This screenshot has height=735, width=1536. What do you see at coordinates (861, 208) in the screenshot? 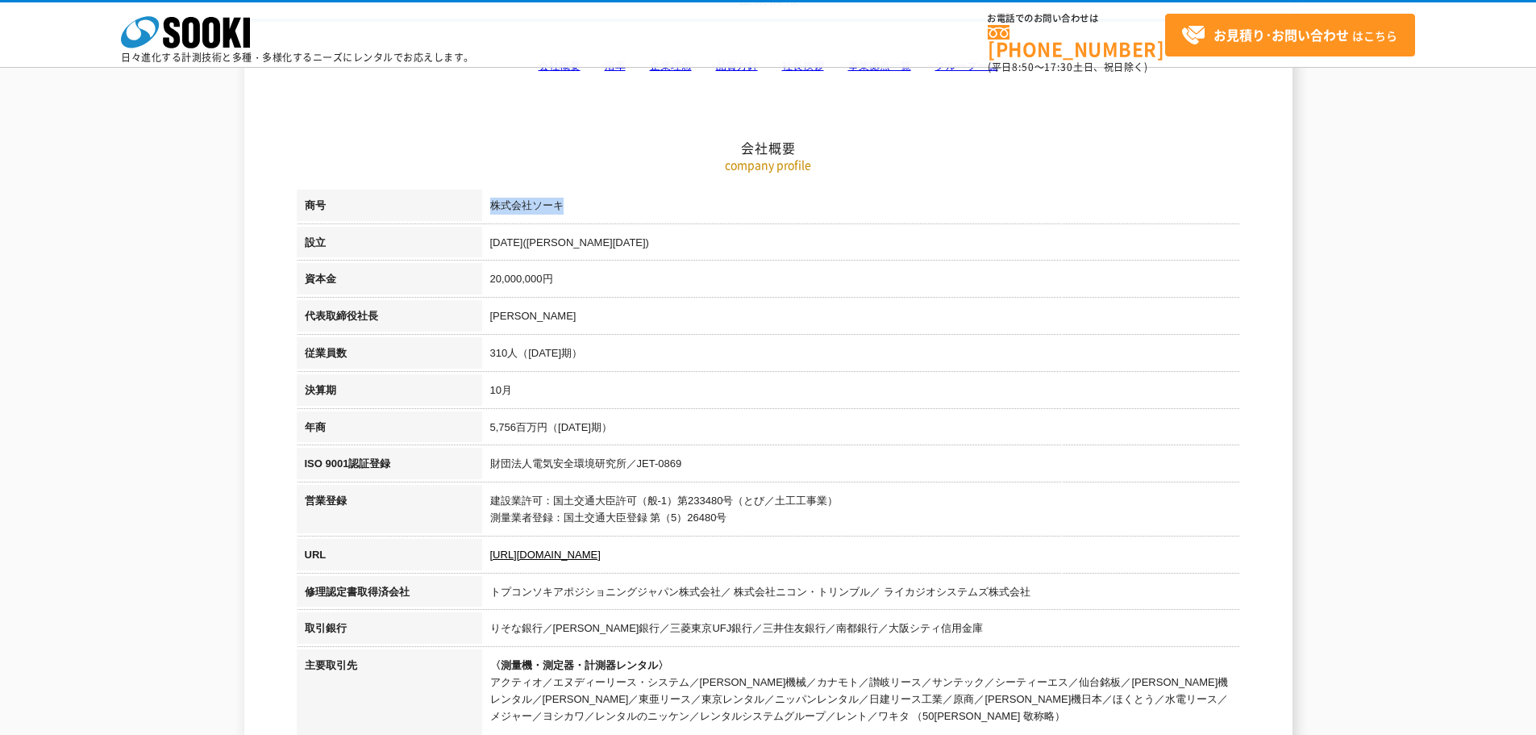
I see `td: 株式会社ソーキ` at bounding box center [861, 208].